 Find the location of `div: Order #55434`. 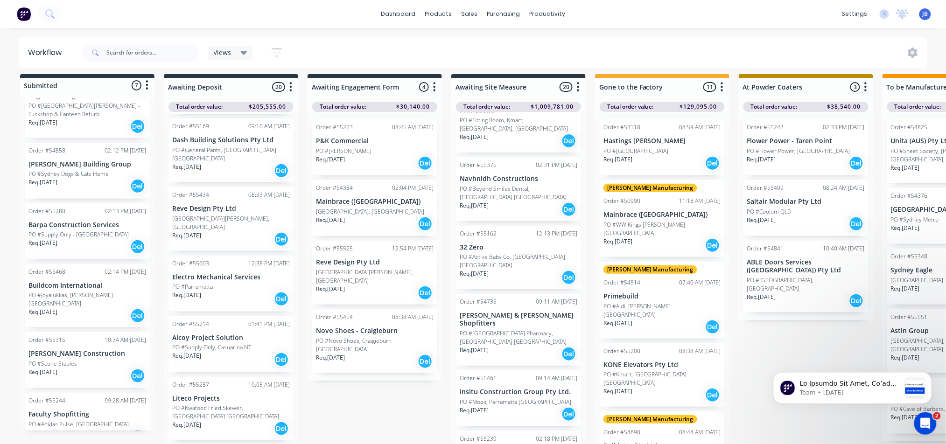

div: Order #55434 is located at coordinates (190, 195).